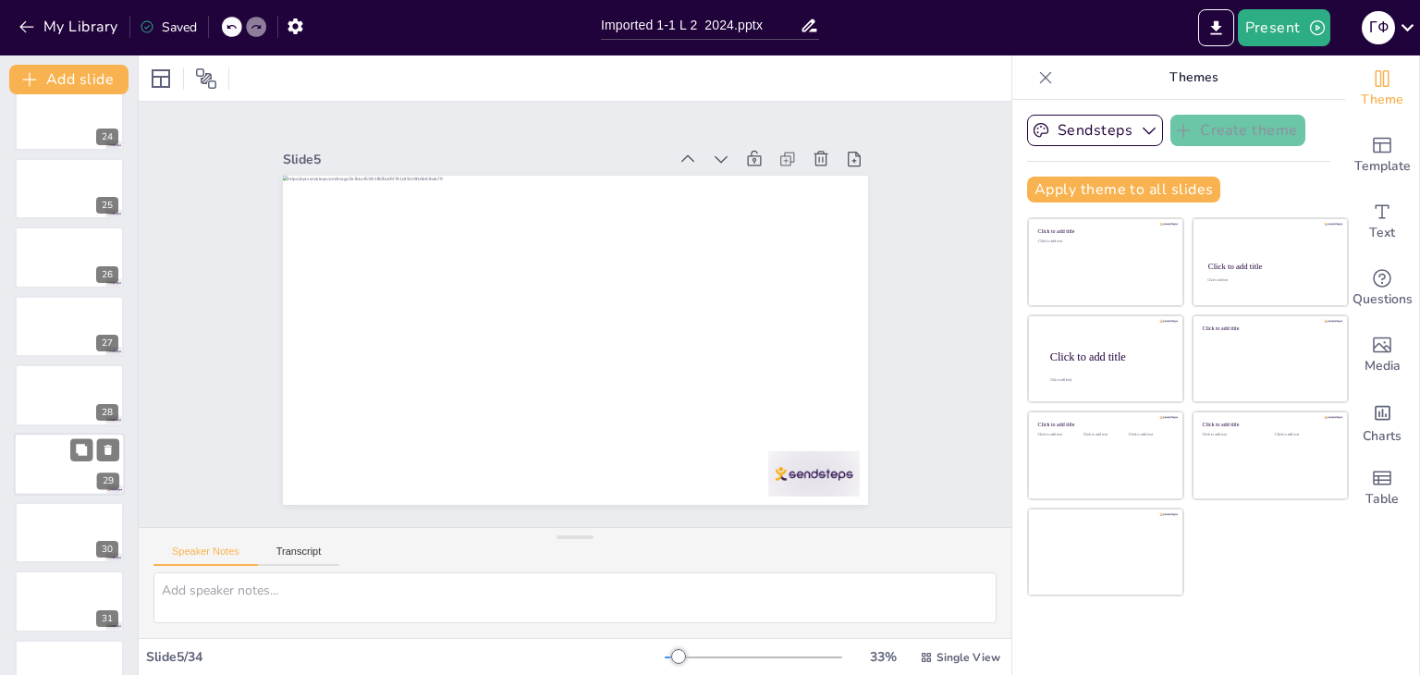 The image size is (1420, 675). I want to click on span: Text, so click(1382, 233).